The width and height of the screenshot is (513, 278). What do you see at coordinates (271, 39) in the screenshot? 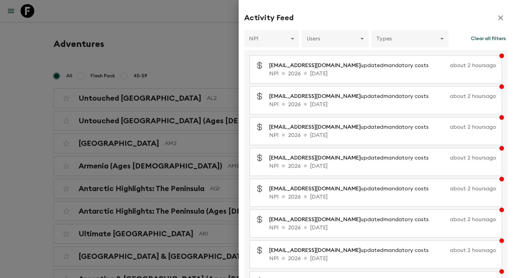
I see `div: NP1` at bounding box center [271, 39].